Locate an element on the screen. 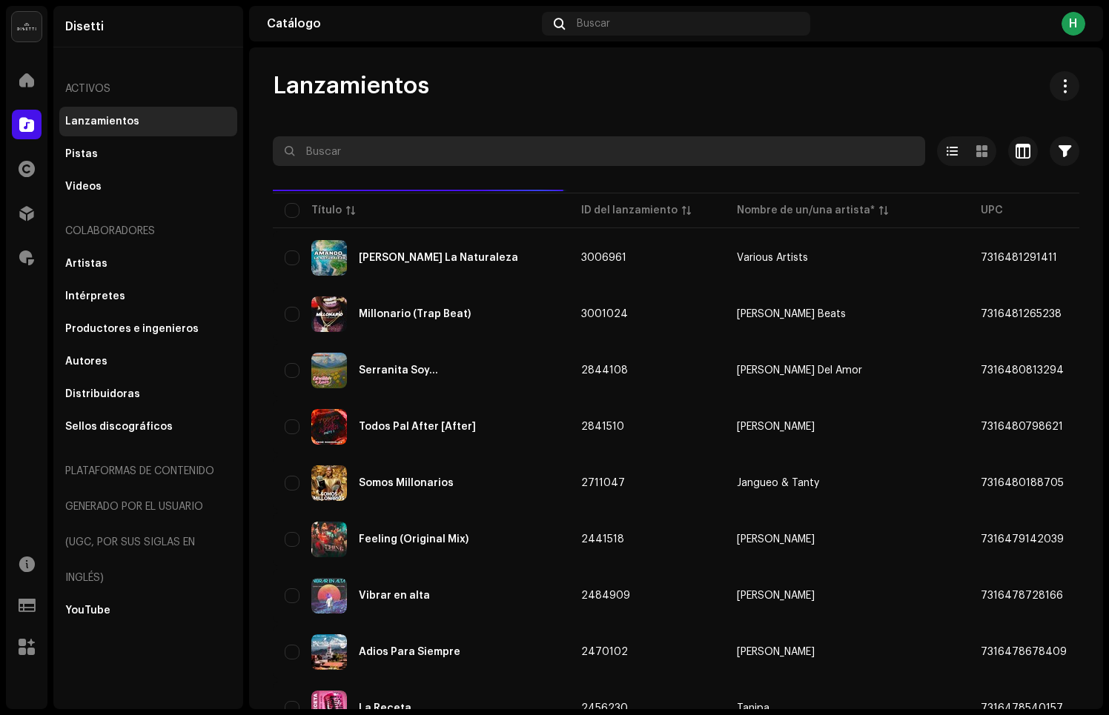 This screenshot has height=715, width=1109. div: Serranita Soy... is located at coordinates (398, 371).